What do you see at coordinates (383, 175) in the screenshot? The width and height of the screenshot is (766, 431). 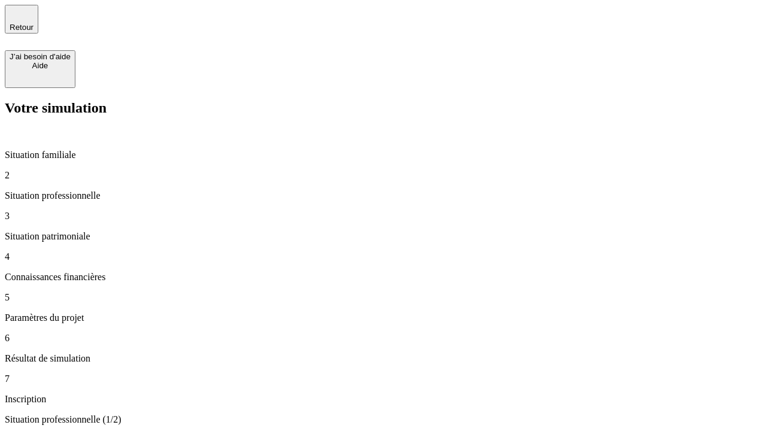 I see `p: 2` at bounding box center [383, 175].